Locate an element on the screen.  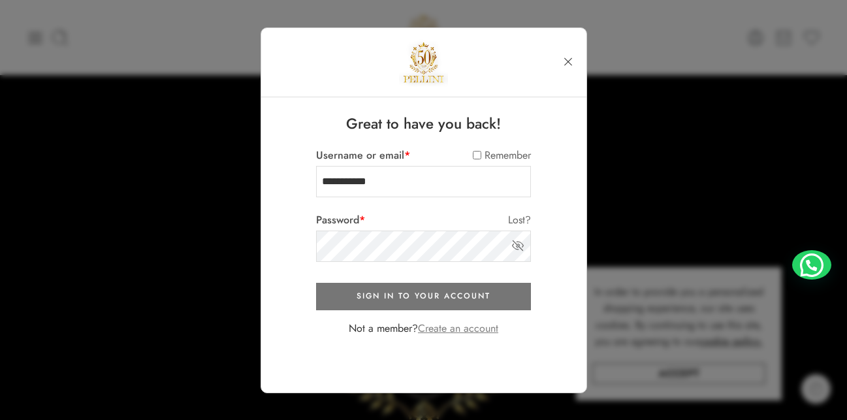
a: Close is located at coordinates (568, 62).